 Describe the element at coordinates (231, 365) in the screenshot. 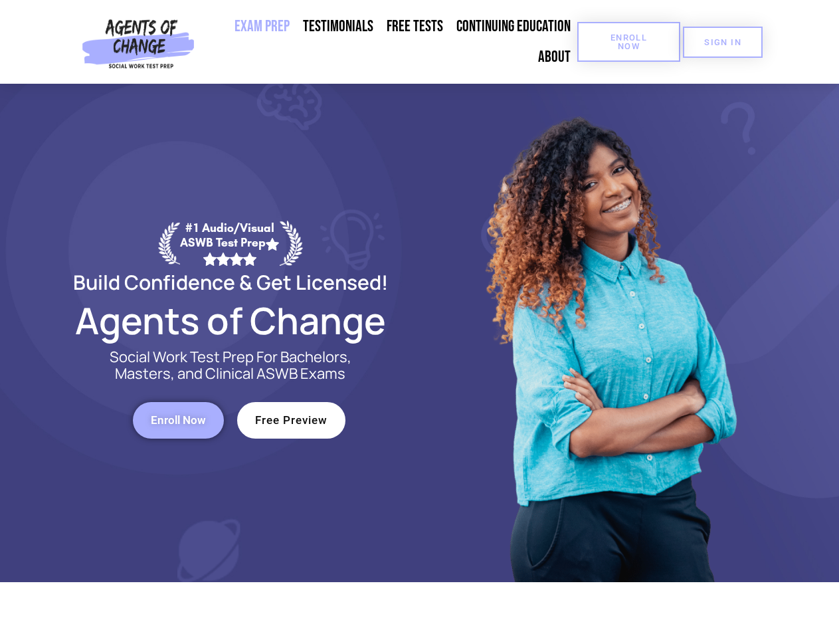

I see `p: Social Work Test Prep For Bachelors, Masters, and Clinical ASWB Exams` at that location.